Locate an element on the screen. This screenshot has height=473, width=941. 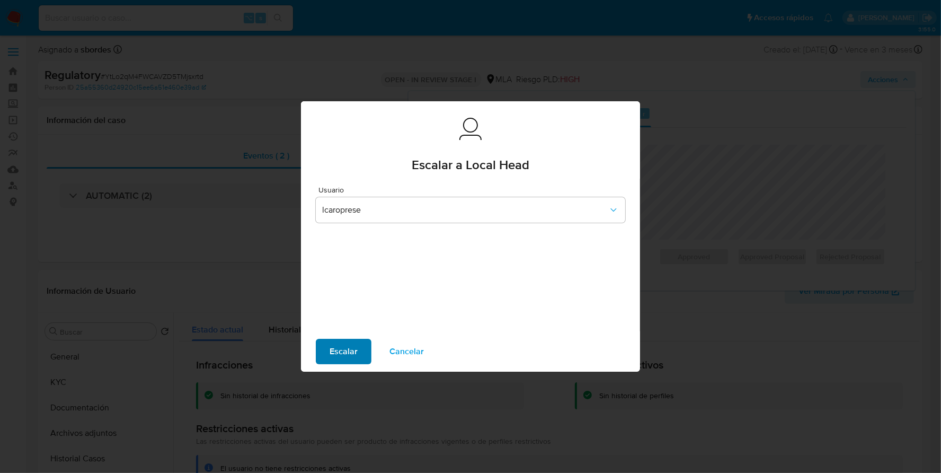
span: Cancelar is located at coordinates (406, 351).